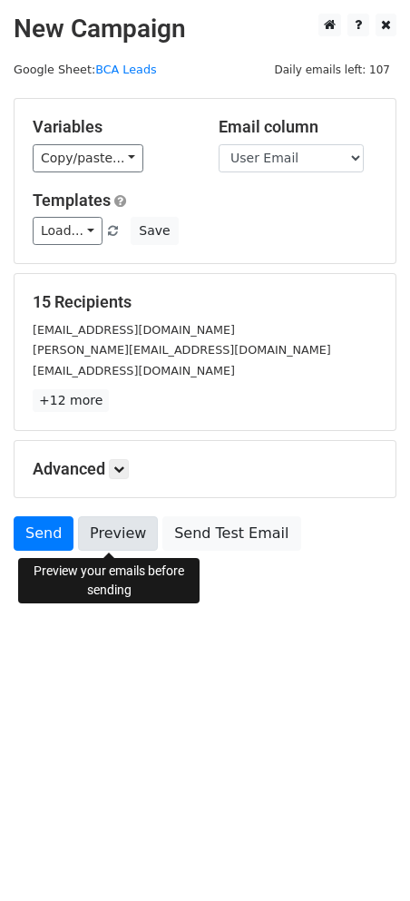 This screenshot has width=410, height=901. Describe the element at coordinates (125, 69) in the screenshot. I see `a: BCA Leads` at that location.